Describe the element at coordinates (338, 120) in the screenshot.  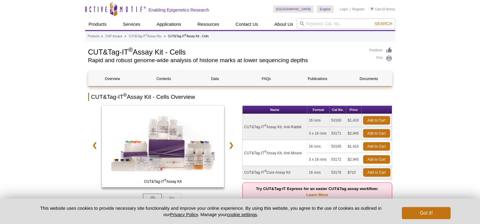
I see `td: 53160` at that location.